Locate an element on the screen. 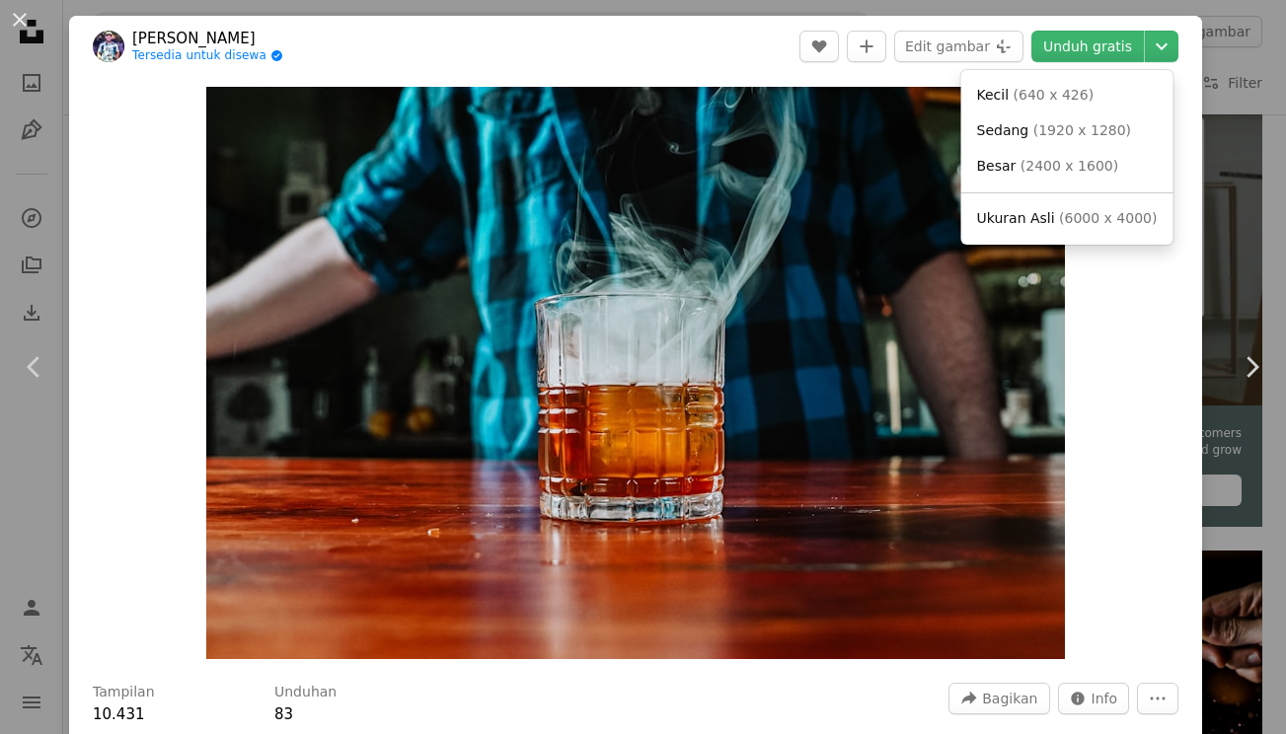 This screenshot has height=734, width=1286. button: Pilih ukuran unduhan is located at coordinates (1161, 46).